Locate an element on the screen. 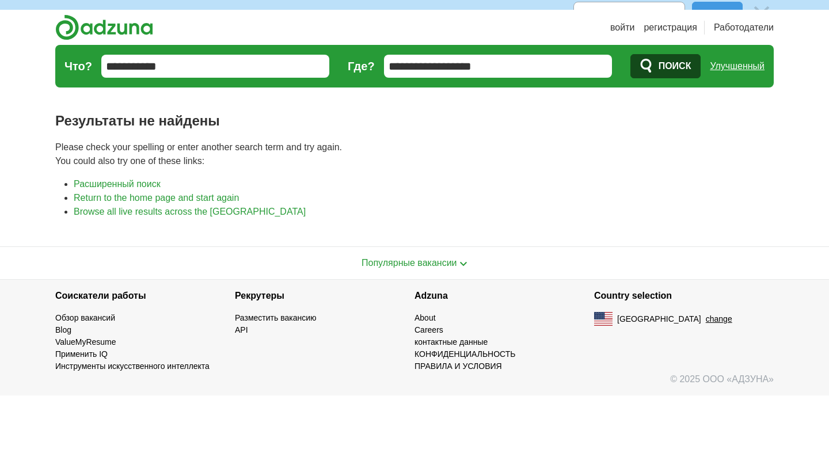 The width and height of the screenshot is (829, 472). a: ПРАВИЛА И УСЛОВИЯ is located at coordinates (458, 366).